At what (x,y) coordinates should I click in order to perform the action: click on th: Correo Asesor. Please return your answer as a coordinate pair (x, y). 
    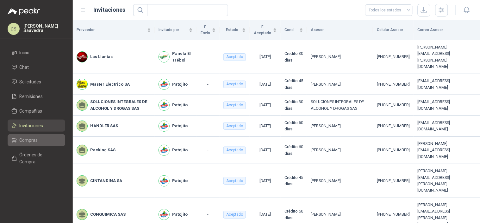
    Looking at the image, I should click on (447, 30).